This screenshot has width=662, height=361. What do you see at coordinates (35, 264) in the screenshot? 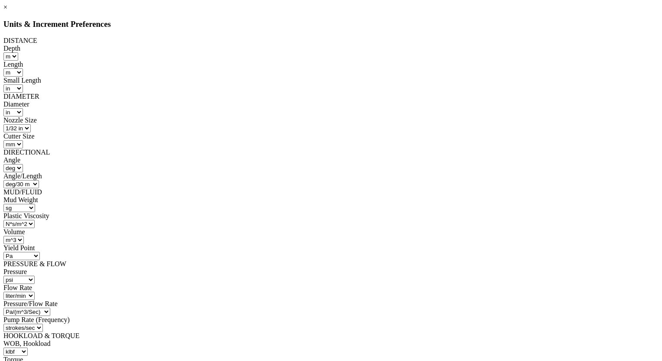
I see `span: PRESSURE & FLOW` at bounding box center [35, 264].